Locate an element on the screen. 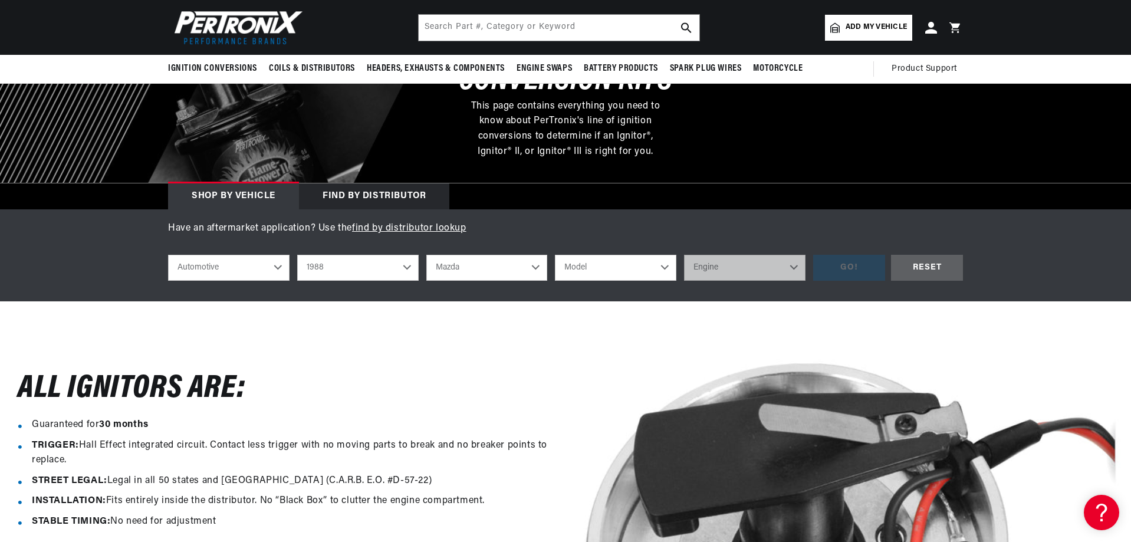 This screenshot has height=542, width=1131. summary: Engine Swaps is located at coordinates (544, 68).